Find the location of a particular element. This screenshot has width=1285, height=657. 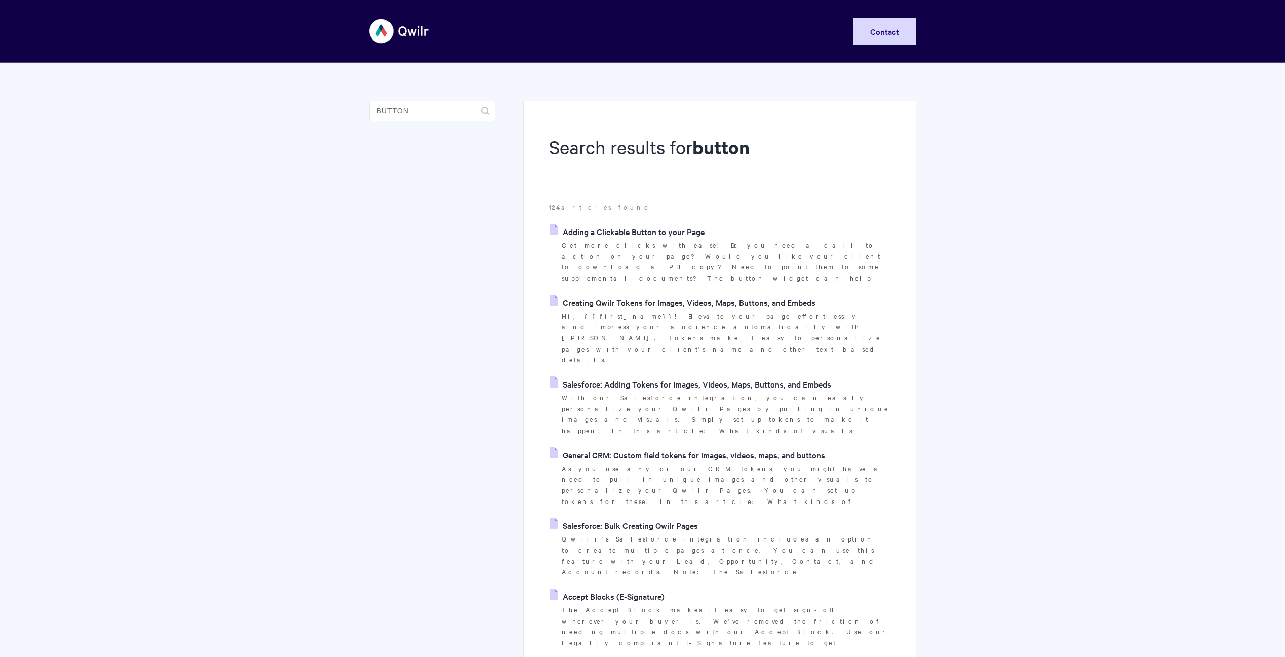

p: The Accept Block makes it easy to get sign-off wherever your buyer is. We've removed the friction... is located at coordinates (726, 626).